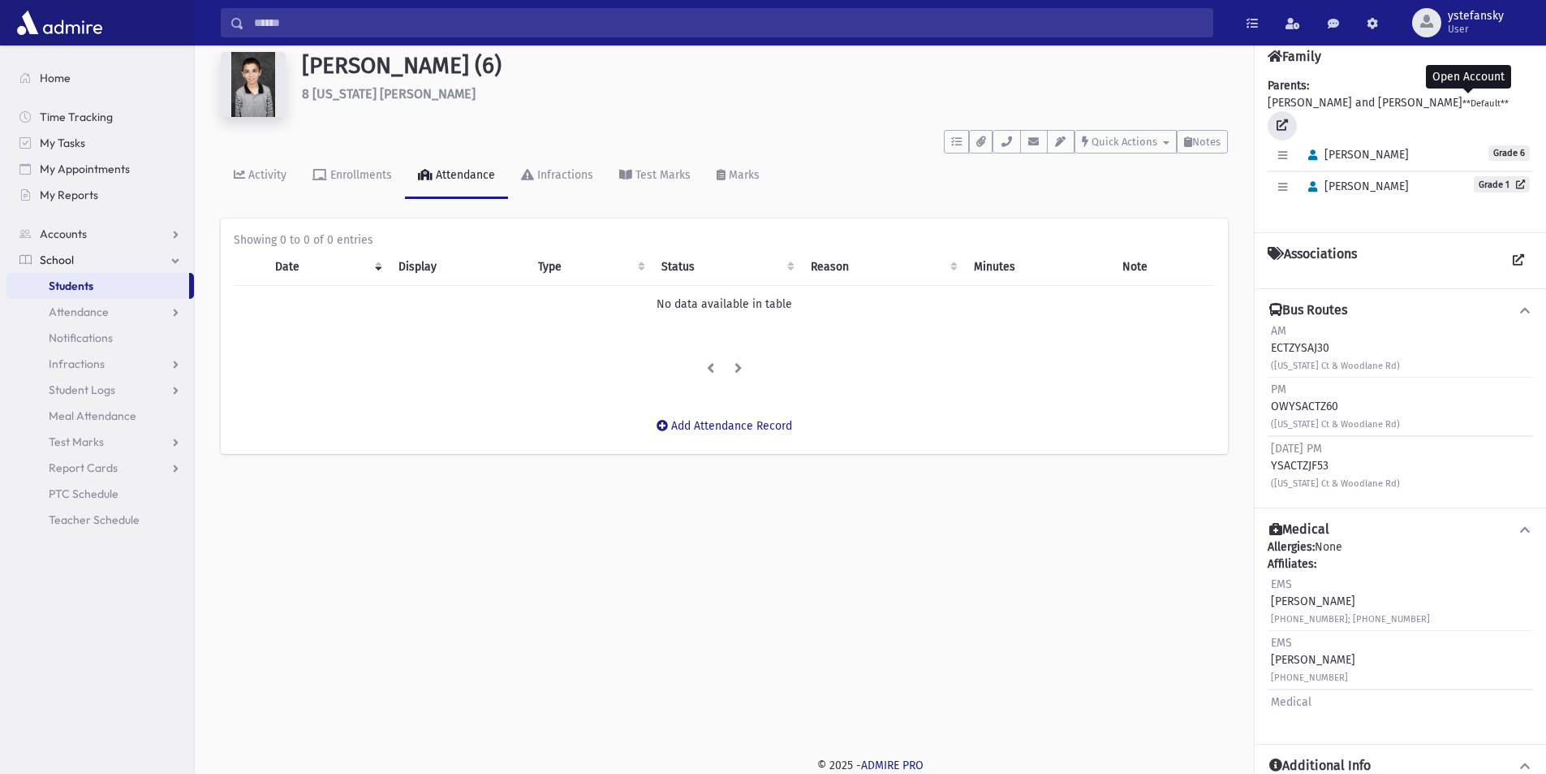  I want to click on a: Time Tracking, so click(100, 117).